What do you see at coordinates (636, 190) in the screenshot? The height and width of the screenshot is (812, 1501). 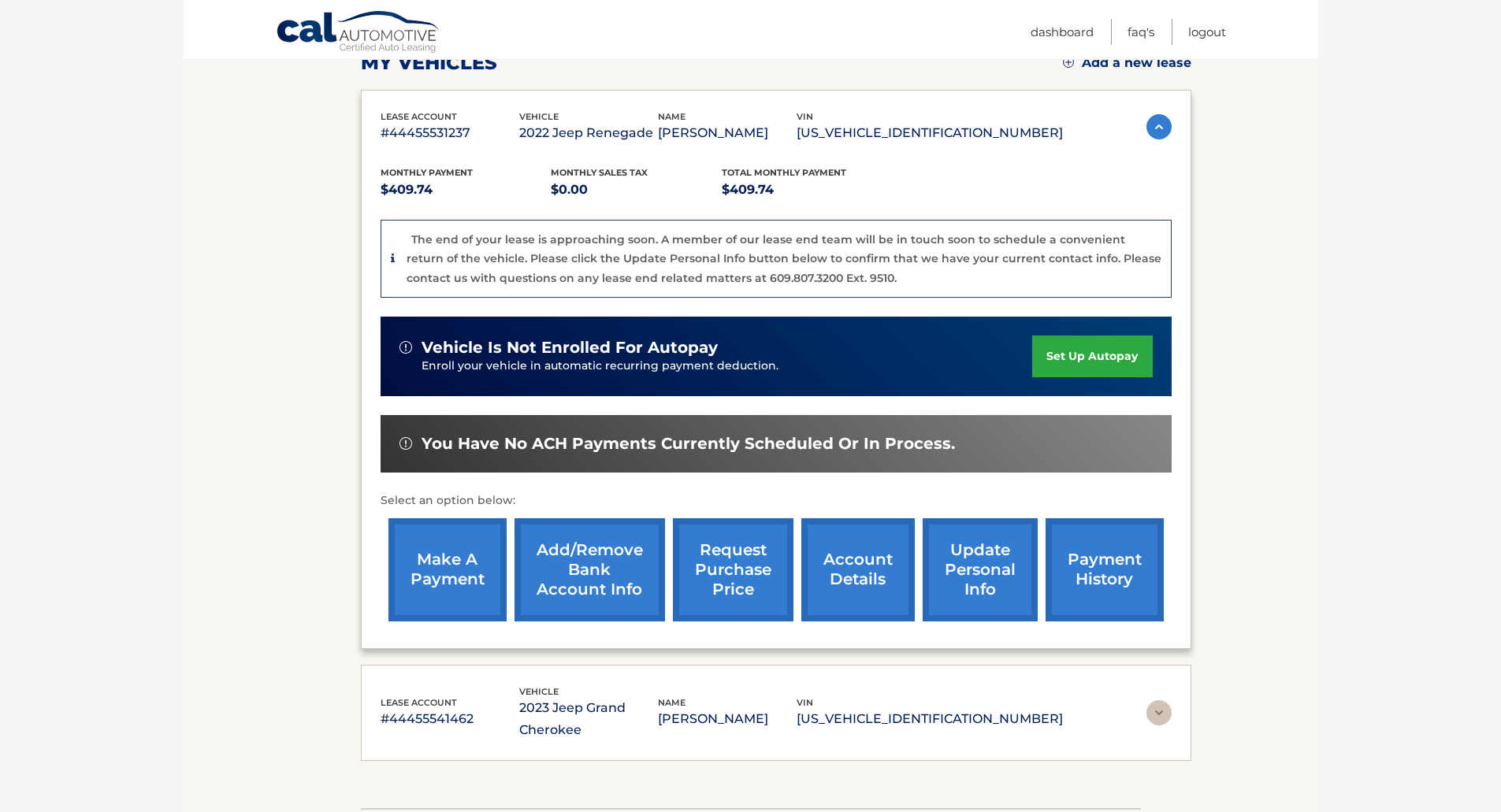 I see `p: $0.00` at bounding box center [636, 190].